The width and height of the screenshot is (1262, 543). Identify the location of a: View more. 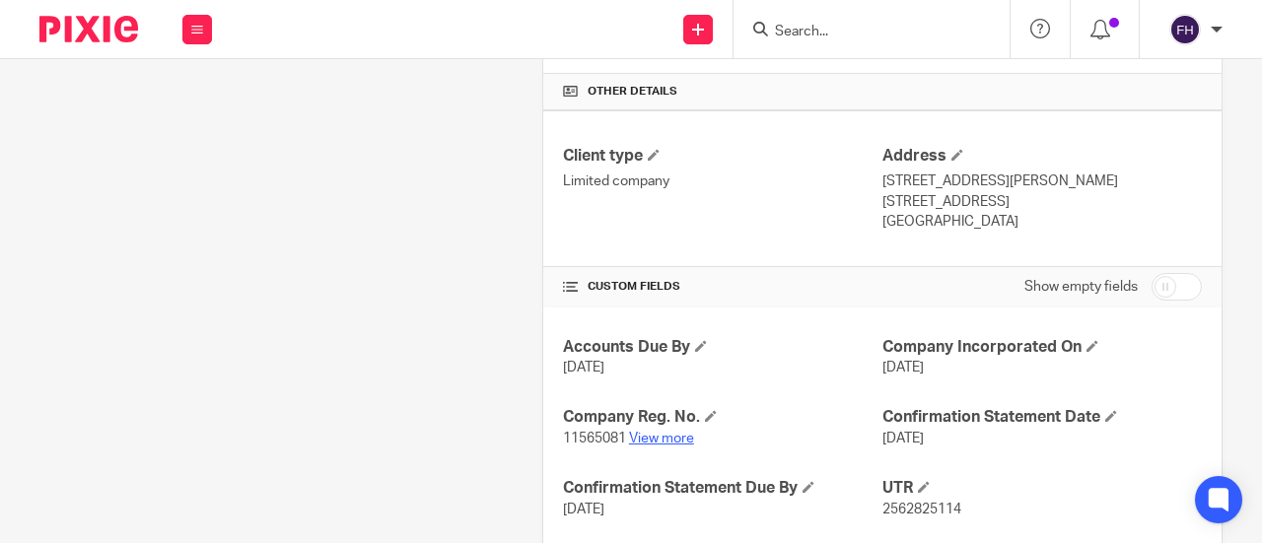
(662, 439).